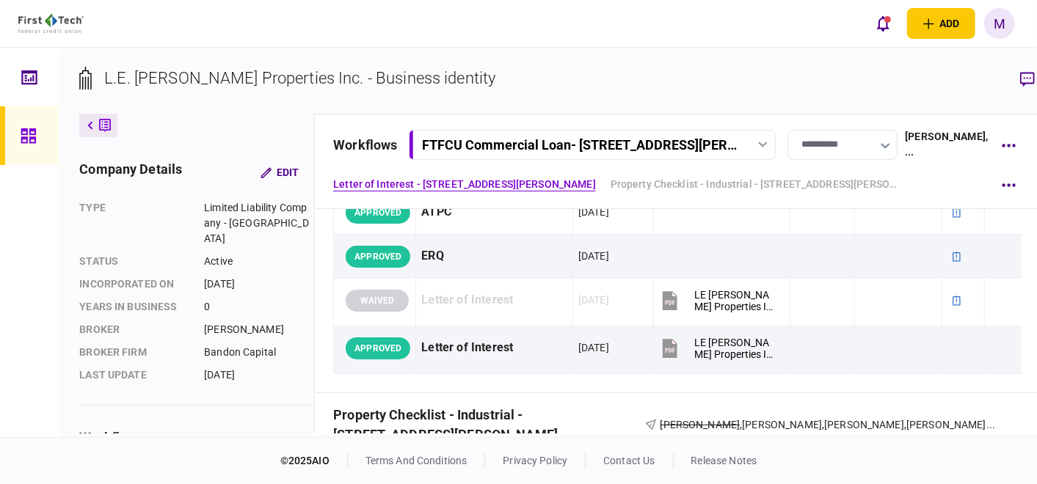 The image size is (1037, 484). What do you see at coordinates (941, 23) in the screenshot?
I see `button: open adding identity options` at bounding box center [941, 23].